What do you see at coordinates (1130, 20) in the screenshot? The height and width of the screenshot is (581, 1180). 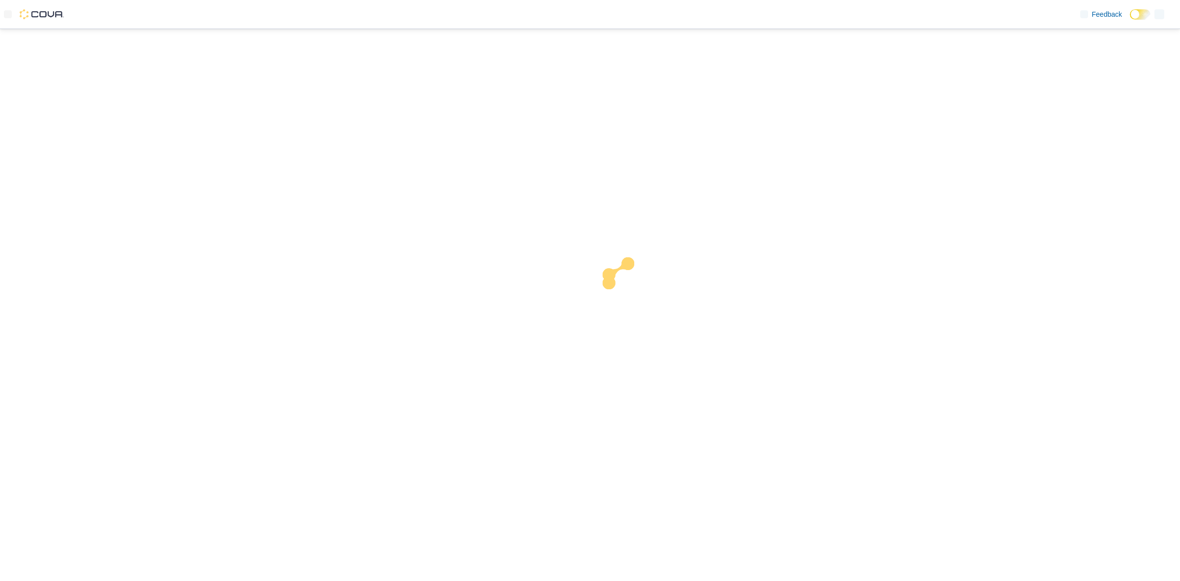 I see `span: Dark Mode` at bounding box center [1130, 20].